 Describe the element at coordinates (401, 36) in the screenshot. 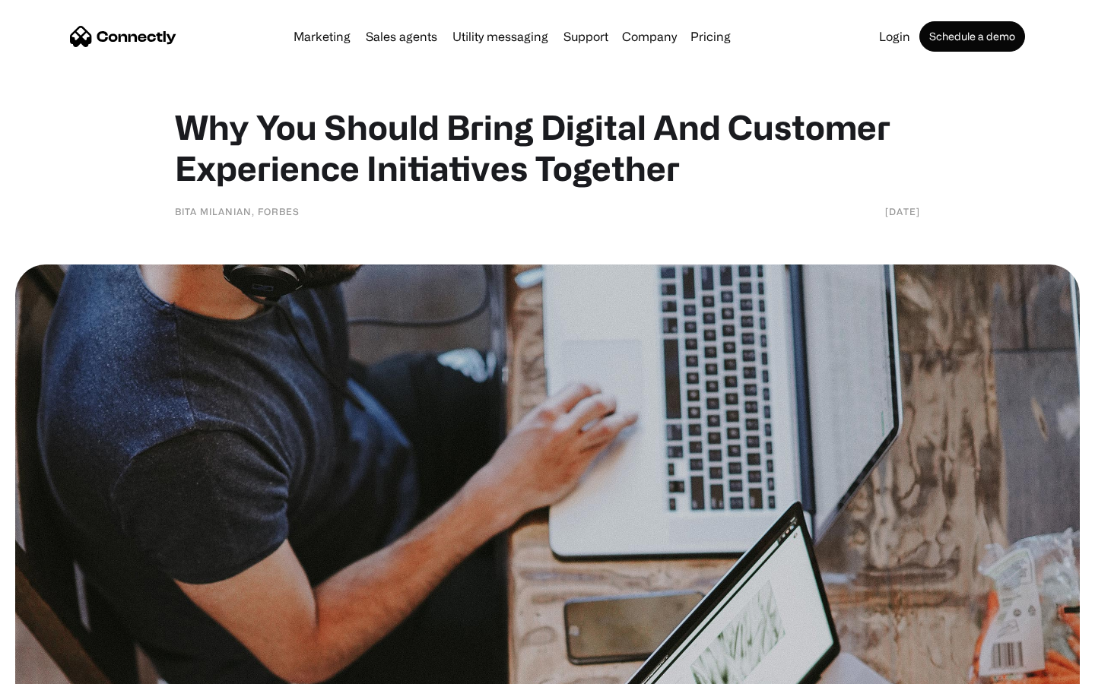

I see `a: Sales agents` at that location.